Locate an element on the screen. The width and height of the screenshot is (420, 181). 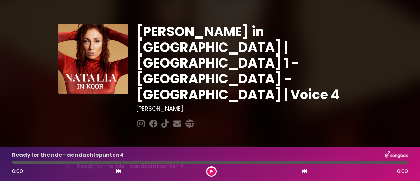
img: songbox-logo-white.png is located at coordinates (397, 155).